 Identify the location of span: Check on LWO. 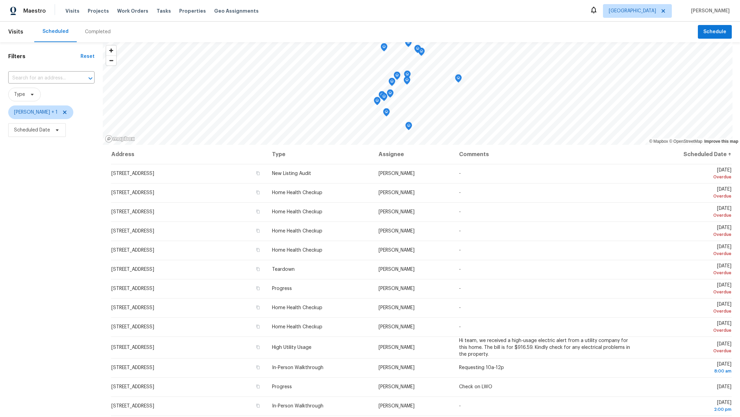
(475, 387).